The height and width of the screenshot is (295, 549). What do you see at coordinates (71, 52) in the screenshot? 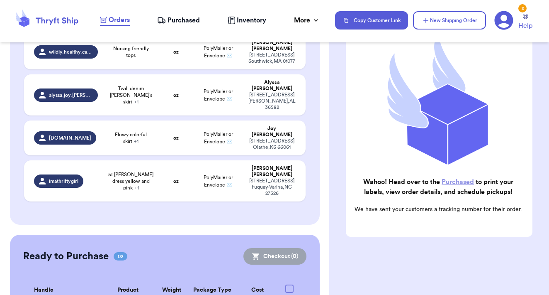
I see `span: wildly.healthy.canine` at bounding box center [71, 52].